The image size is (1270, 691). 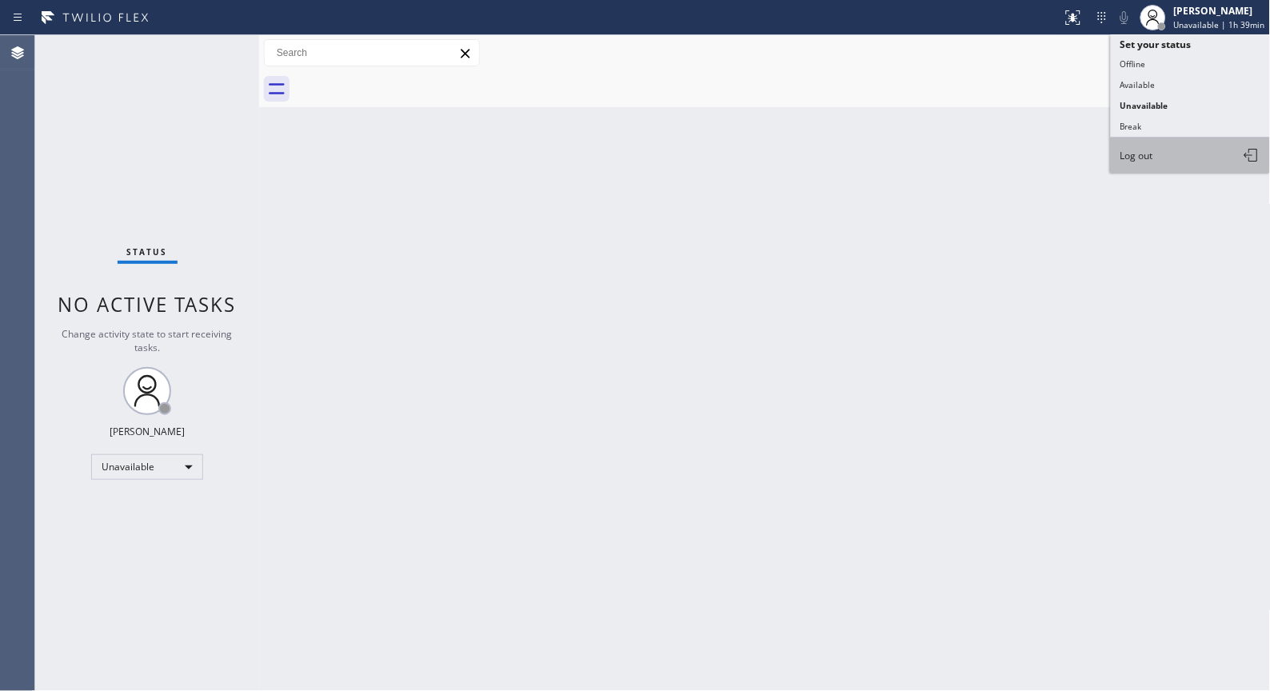 What do you see at coordinates (147, 252) in the screenshot?
I see `span: Status` at bounding box center [147, 252].